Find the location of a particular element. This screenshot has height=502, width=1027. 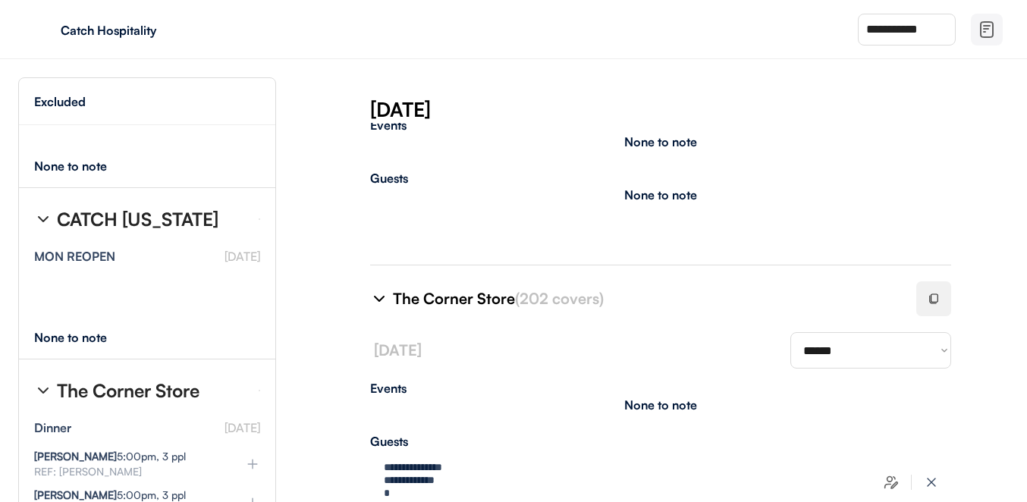

div: Excluded is located at coordinates (60, 102).